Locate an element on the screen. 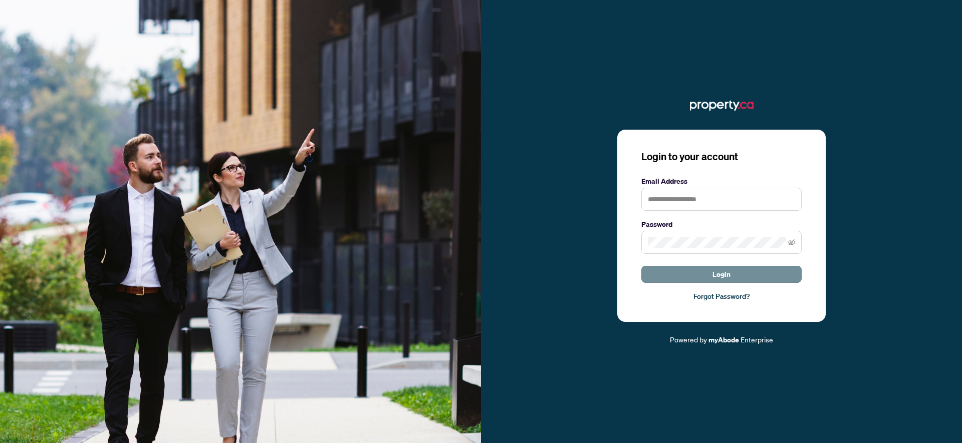 This screenshot has height=443, width=962. span: Enterprise is located at coordinates (756, 340).